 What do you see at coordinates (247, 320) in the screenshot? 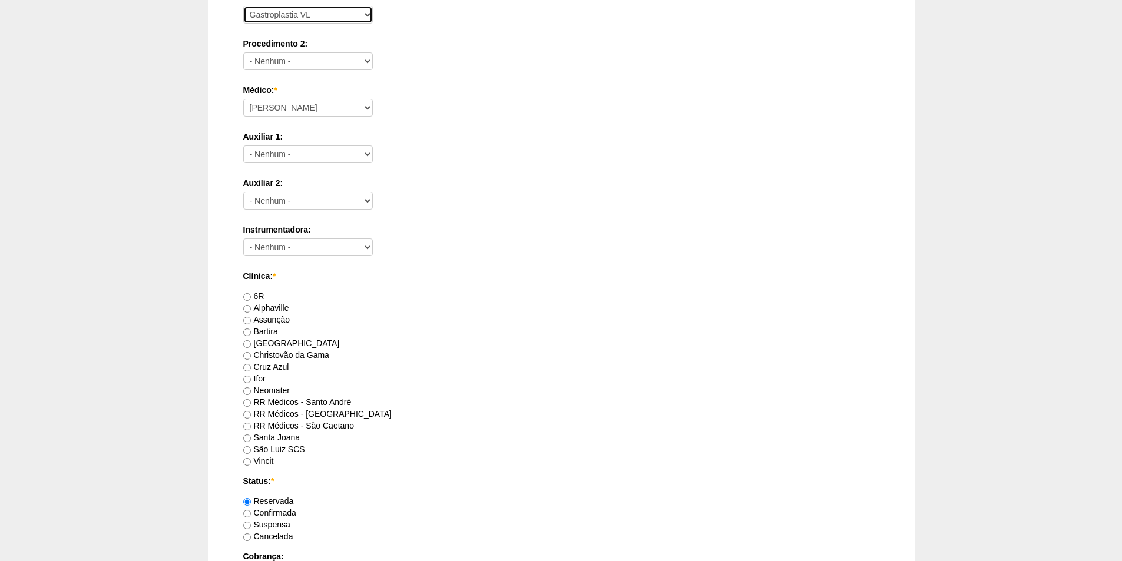
I see `input: Assunção` at bounding box center [247, 320].